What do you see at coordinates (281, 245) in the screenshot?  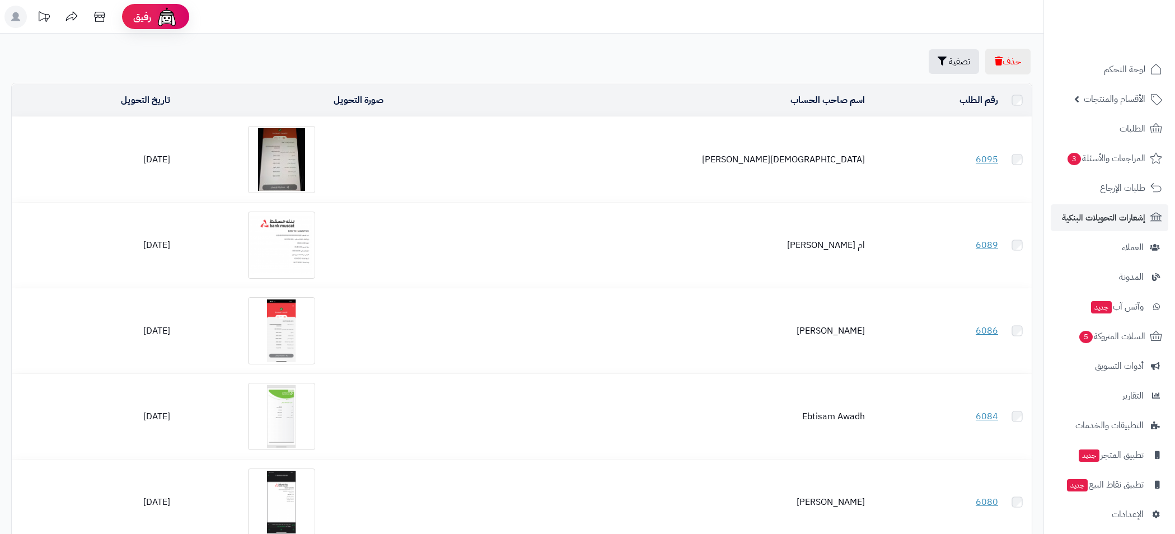 I see `img: ام سالم الوهيبية` at bounding box center [281, 245].